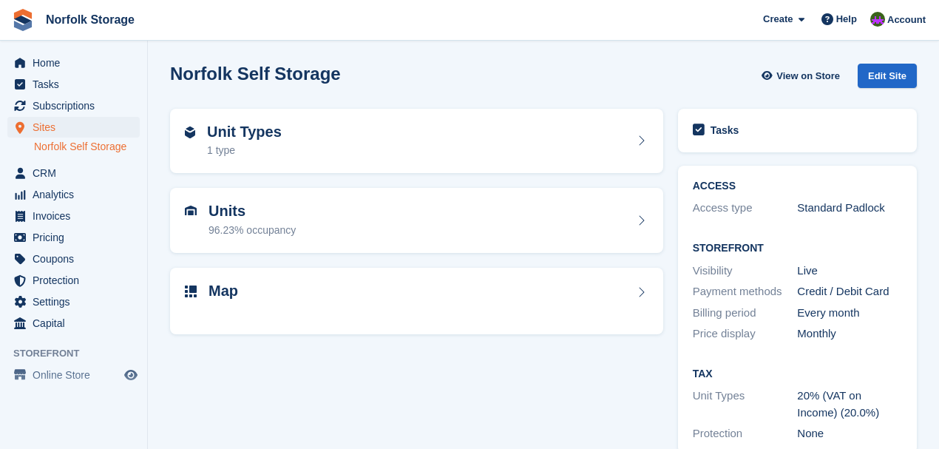  Describe the element at coordinates (888, 78) in the screenshot. I see `a: Edit Site` at that location.